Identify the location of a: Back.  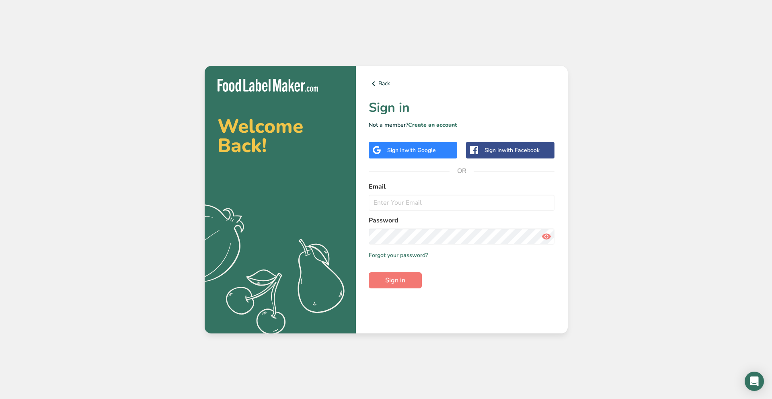
(461, 84).